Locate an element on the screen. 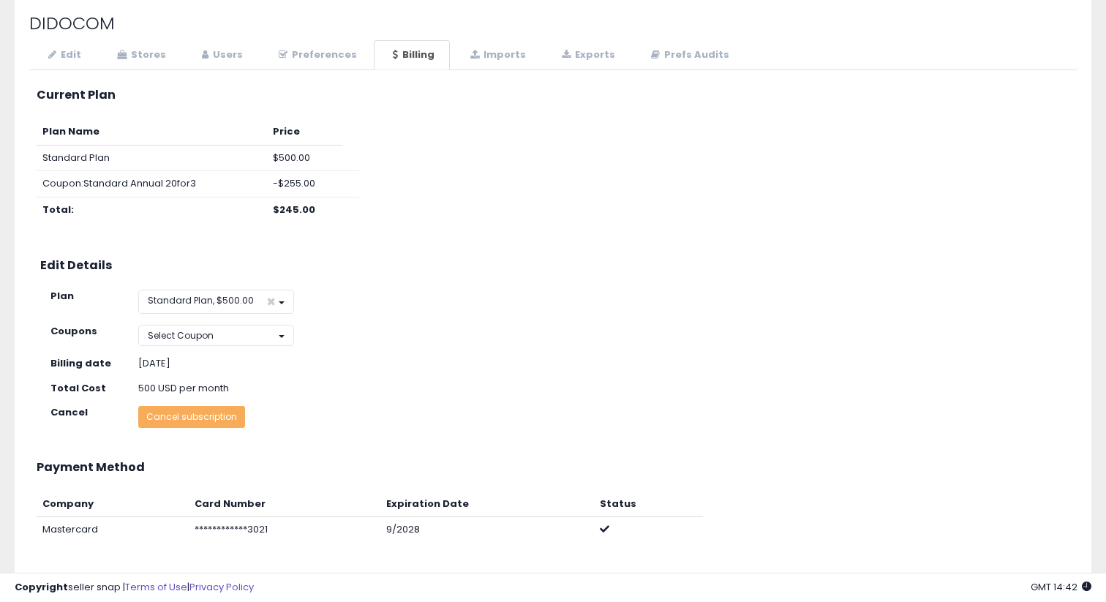  strong: Total Cost is located at coordinates (78, 388).